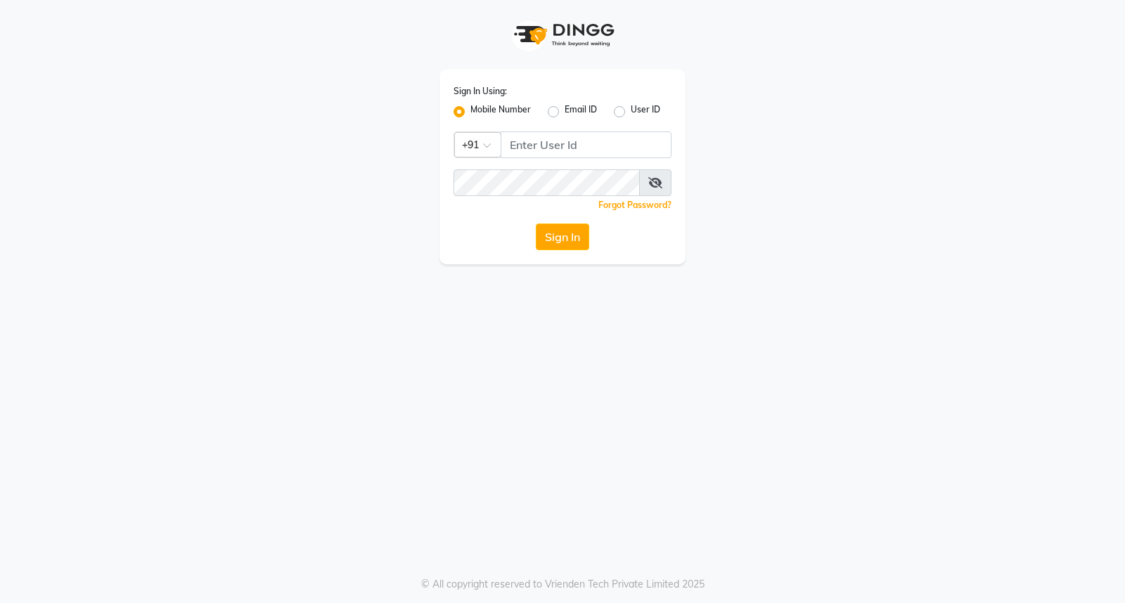 The image size is (1125, 603). Describe the element at coordinates (646, 112) in the screenshot. I see `label: User ID` at that location.